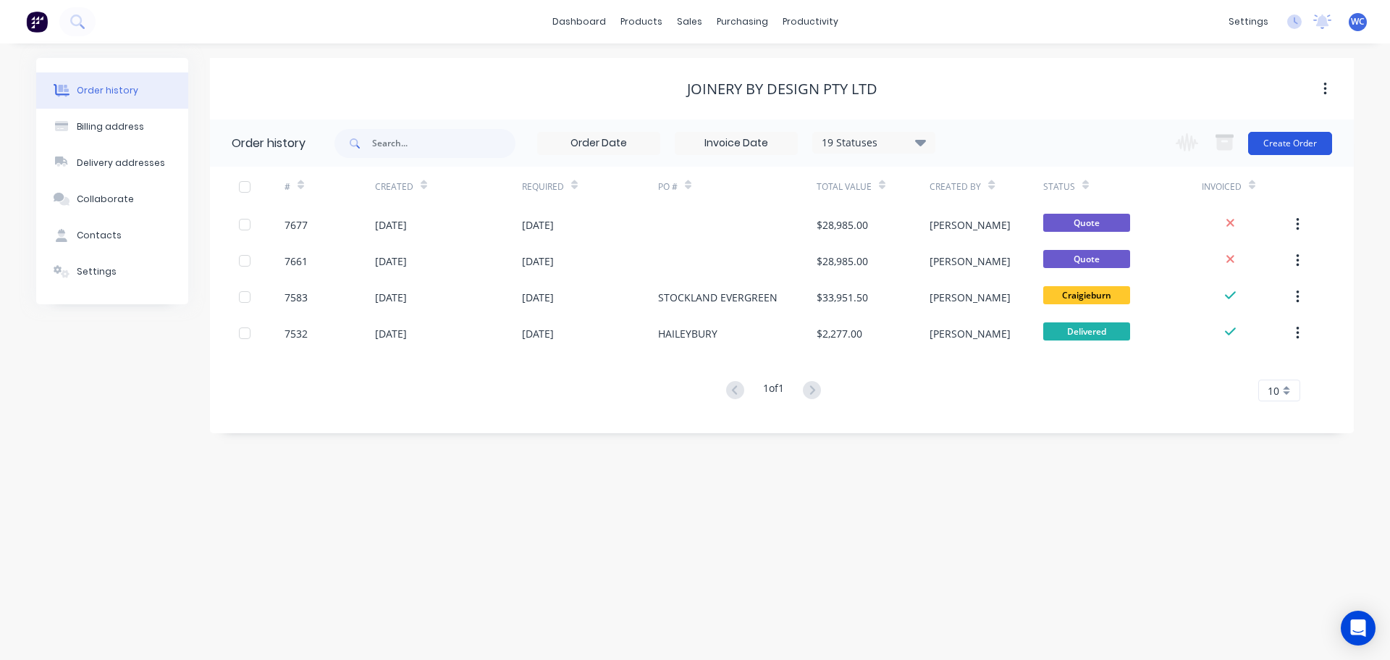 This screenshot has width=1390, height=660. I want to click on div: productivity, so click(810, 22).